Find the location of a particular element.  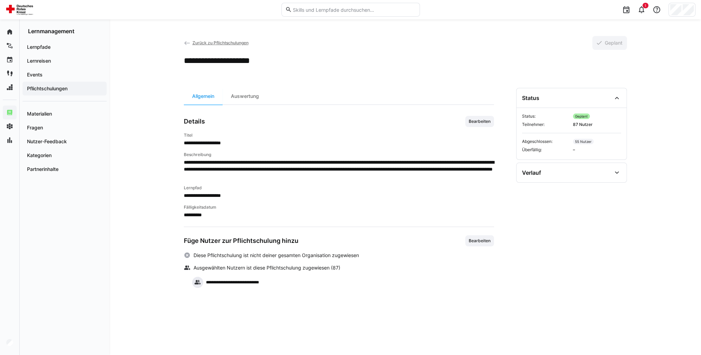

div: 55 Nutzer is located at coordinates (583, 142).